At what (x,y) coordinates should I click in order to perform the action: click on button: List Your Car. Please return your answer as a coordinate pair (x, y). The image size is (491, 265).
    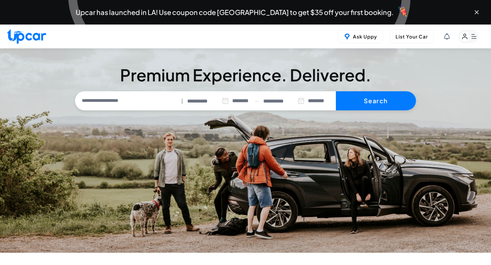
    Looking at the image, I should click on (412, 36).